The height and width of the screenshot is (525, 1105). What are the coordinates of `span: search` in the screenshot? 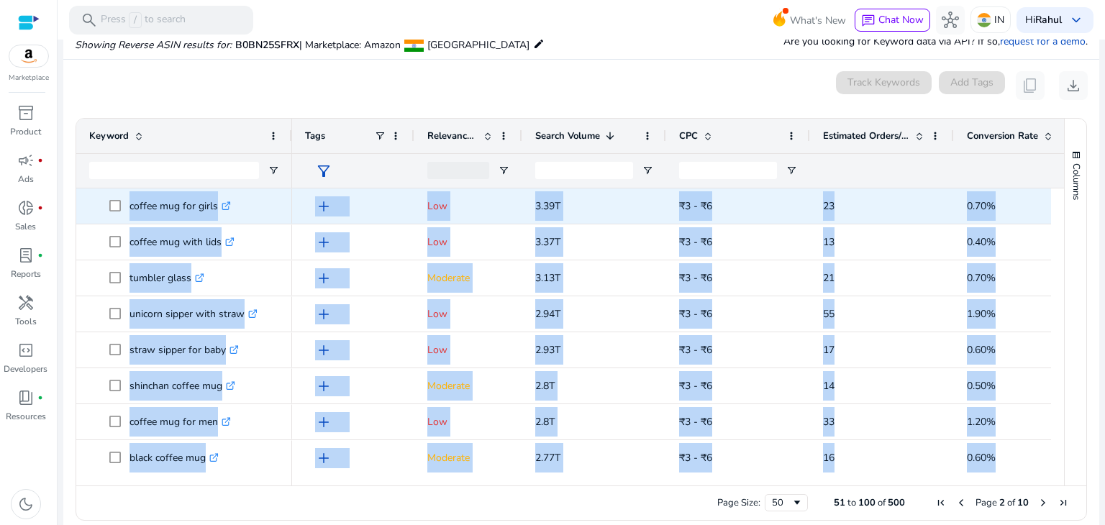 It's located at (89, 20).